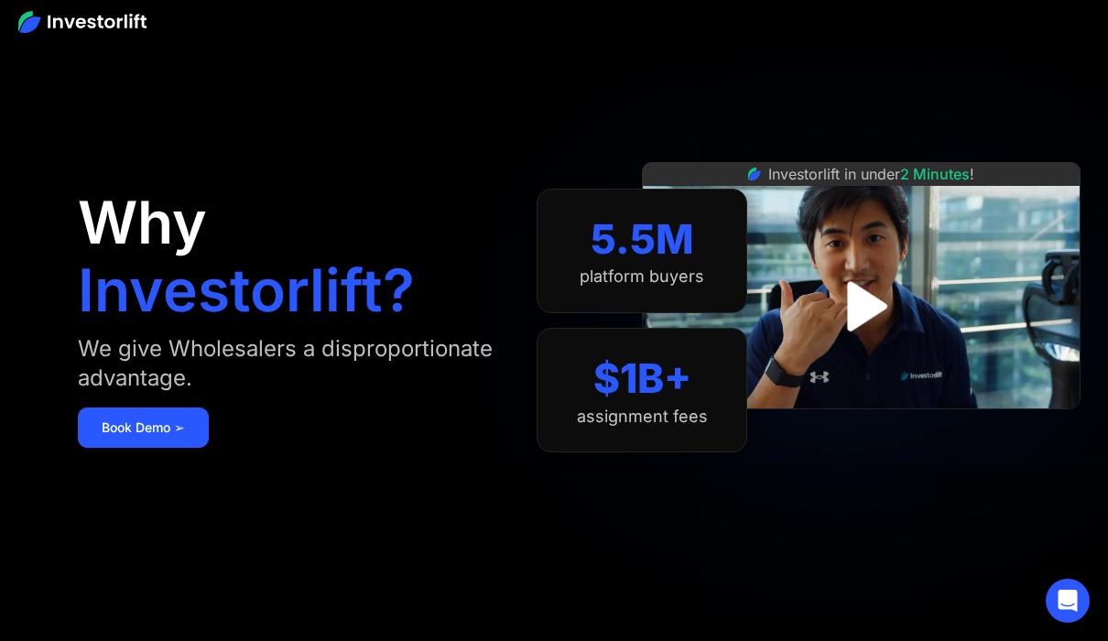 The width and height of the screenshot is (1108, 641). Describe the element at coordinates (143, 428) in the screenshot. I see `a: Book Demo ➢` at that location.